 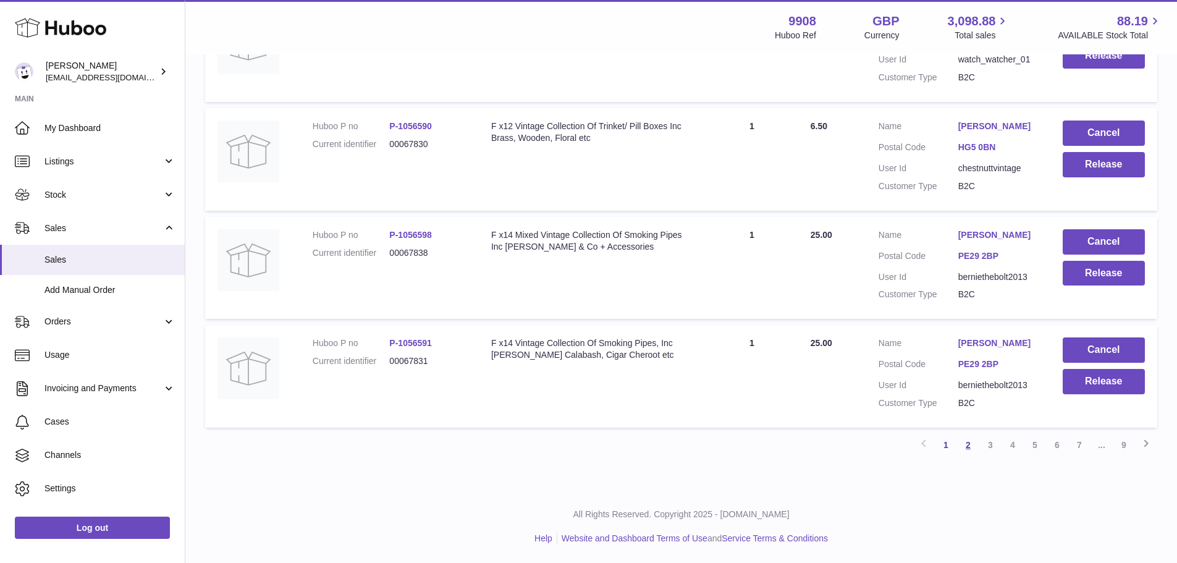 What do you see at coordinates (1124, 445) in the screenshot?
I see `a: 9` at bounding box center [1124, 445].